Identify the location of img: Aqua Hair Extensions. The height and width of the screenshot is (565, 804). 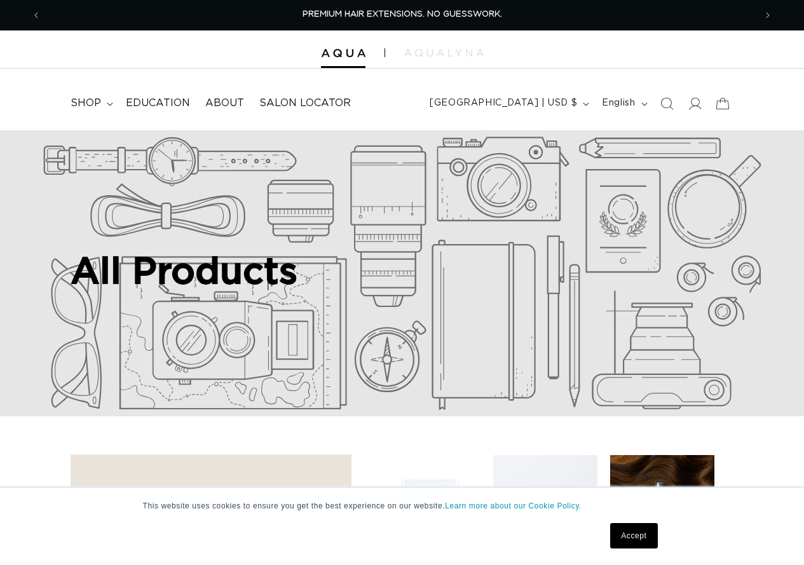
(343, 53).